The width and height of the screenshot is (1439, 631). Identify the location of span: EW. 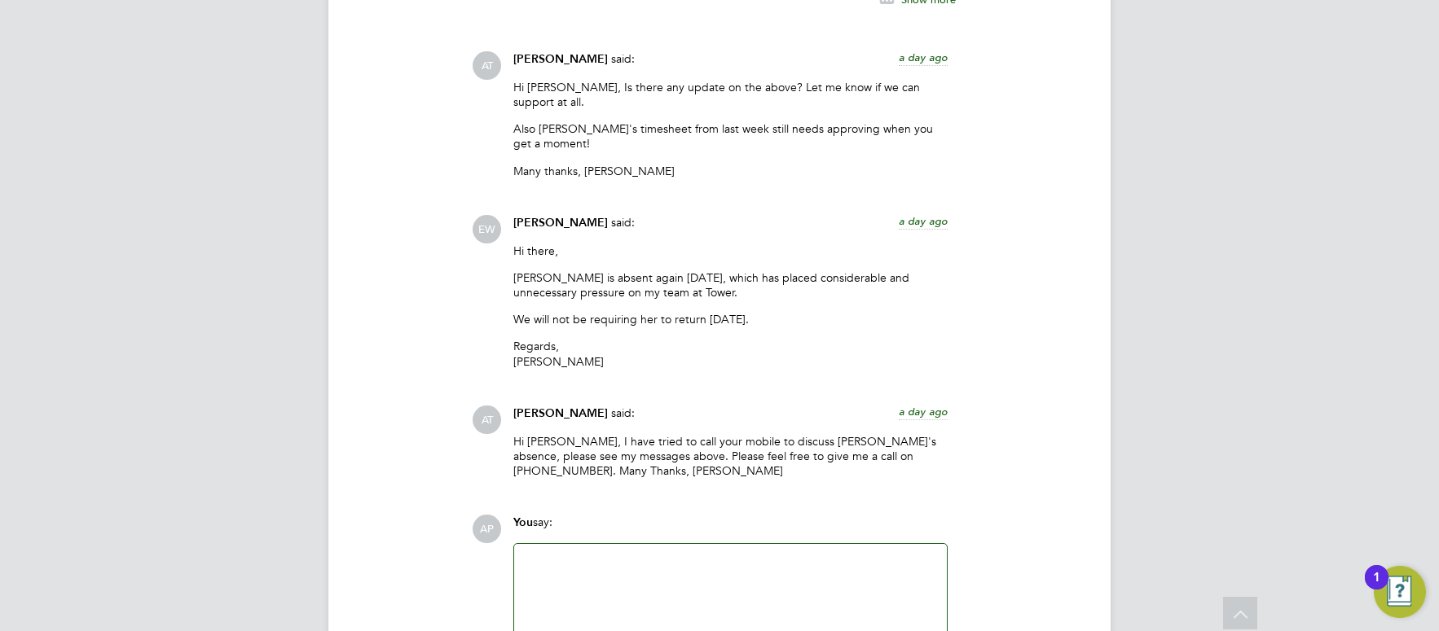
(486, 229).